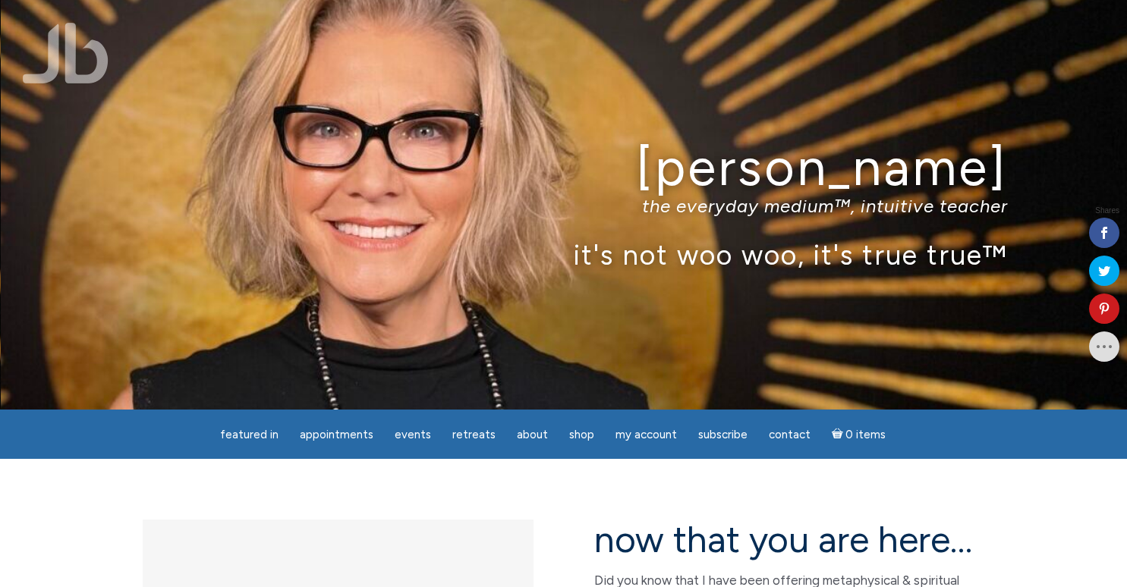  What do you see at coordinates (532, 435) in the screenshot?
I see `a: About` at bounding box center [532, 435].